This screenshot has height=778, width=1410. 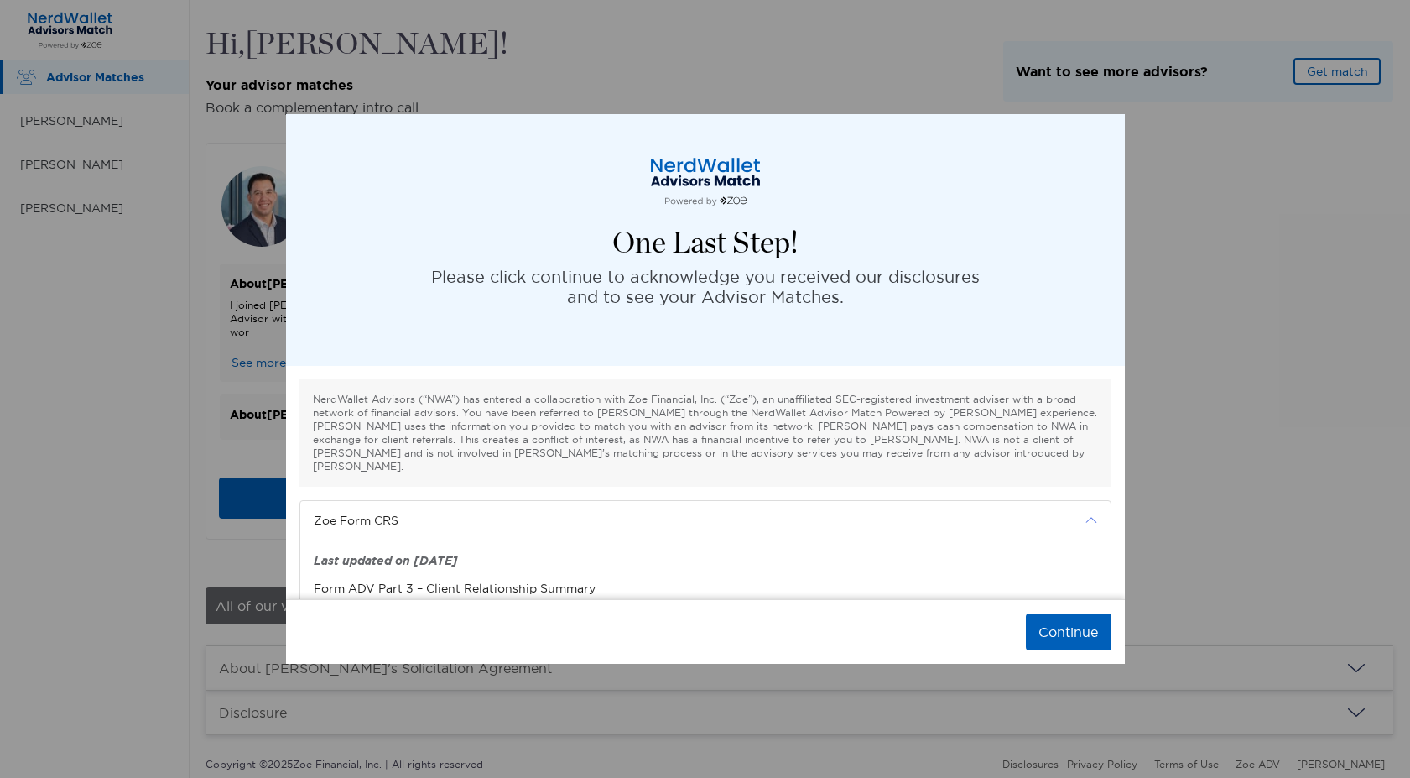 What do you see at coordinates (705, 181) in the screenshot?
I see `img: logo` at bounding box center [705, 181].